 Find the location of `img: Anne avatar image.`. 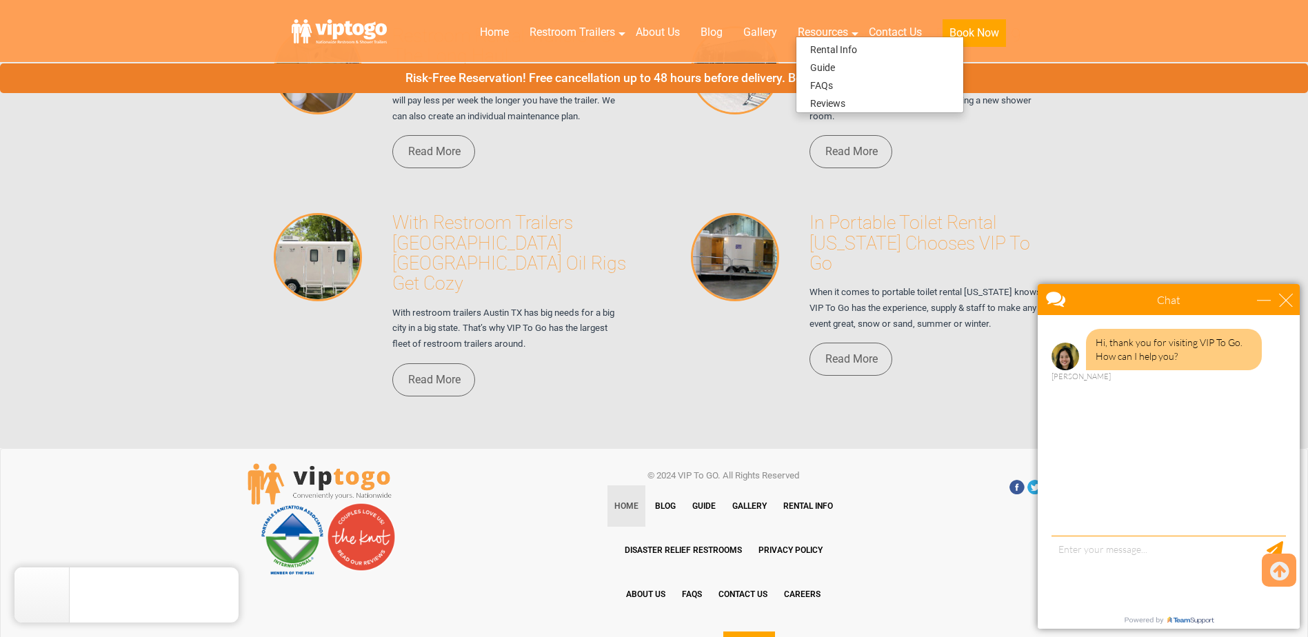

img: Anne avatar image. is located at coordinates (36, 81).